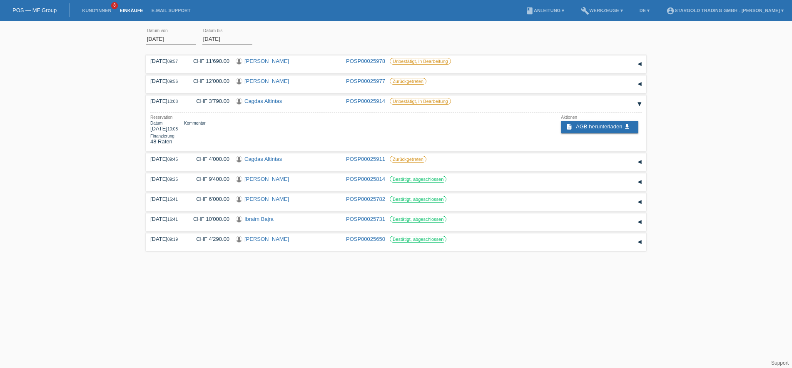 Image resolution: width=792 pixels, height=368 pixels. Describe the element at coordinates (627, 127) in the screenshot. I see `i: get_app` at that location.